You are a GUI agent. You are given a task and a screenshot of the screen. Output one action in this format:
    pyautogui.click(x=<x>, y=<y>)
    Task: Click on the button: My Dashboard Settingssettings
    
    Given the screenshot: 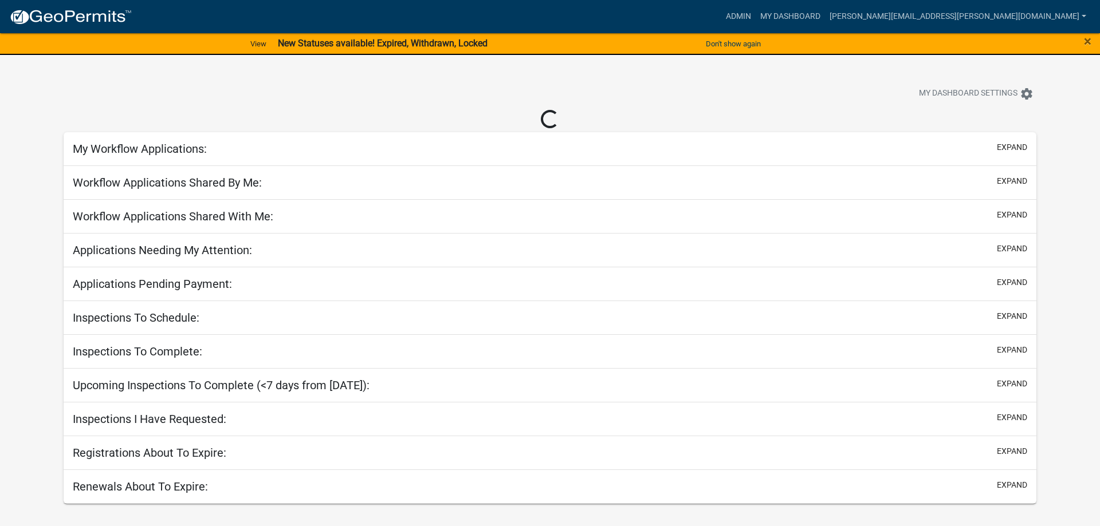 What is the action you would take?
    pyautogui.click(x=976, y=93)
    